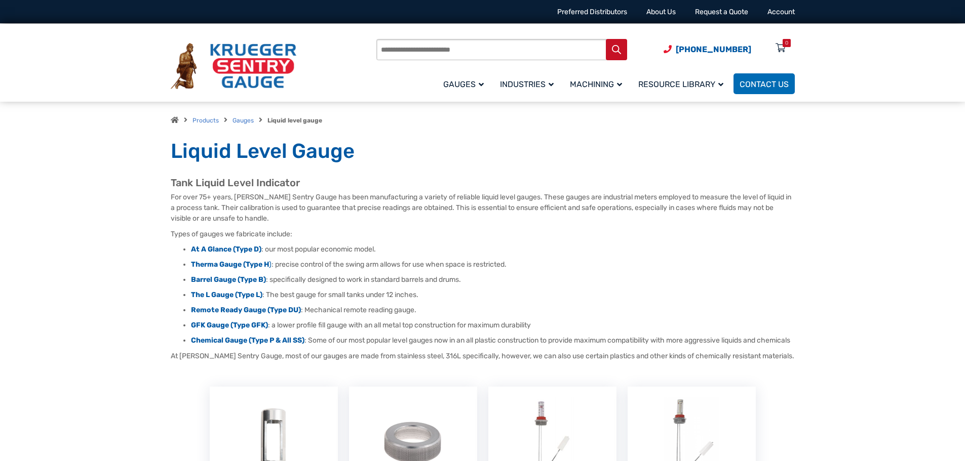 The width and height of the screenshot is (965, 461). Describe the element at coordinates (226, 295) in the screenshot. I see `a: The L Gauge (Type L)` at that location.